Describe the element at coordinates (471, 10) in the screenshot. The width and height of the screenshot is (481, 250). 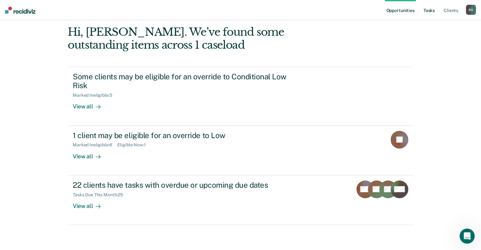
I see `button: RS` at that location.